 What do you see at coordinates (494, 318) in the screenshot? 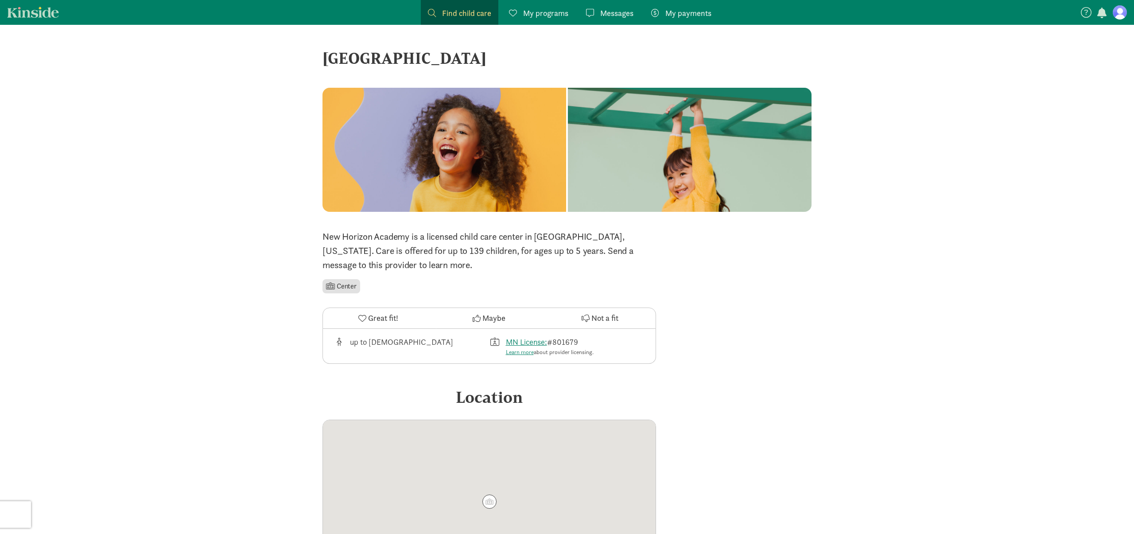
I see `span: Maybe` at bounding box center [494, 318].